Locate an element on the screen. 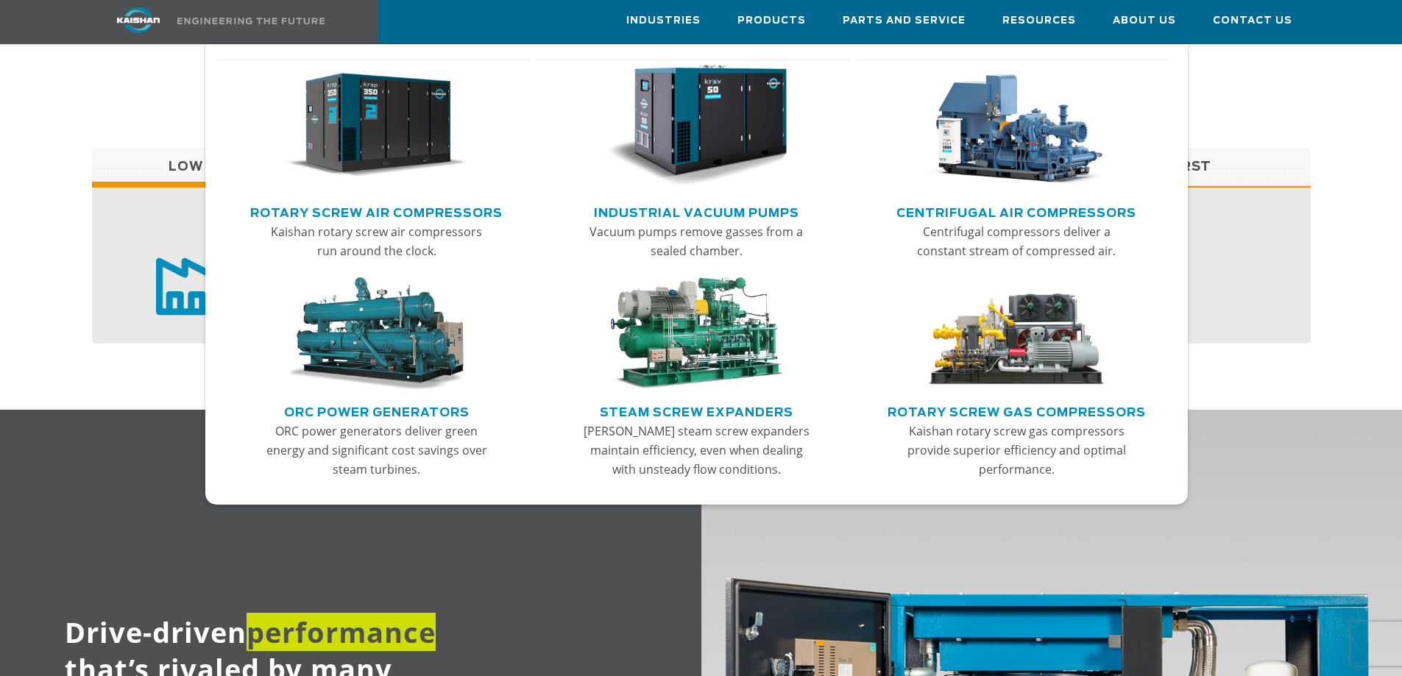 This screenshot has height=676, width=1402. a: Rotary Screw Gas Compressors is located at coordinates (1016, 411).